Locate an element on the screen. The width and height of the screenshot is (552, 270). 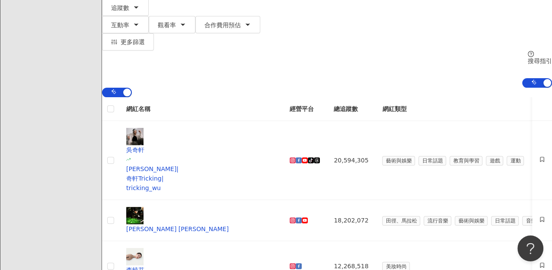
td: 20,594,305 is located at coordinates (351, 160).